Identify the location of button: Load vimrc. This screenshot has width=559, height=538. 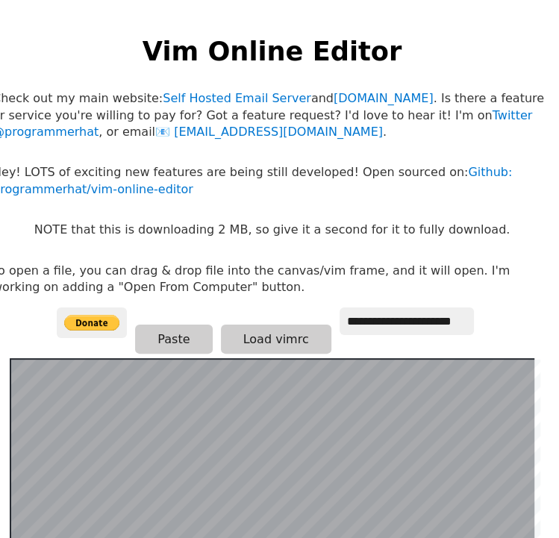
(276, 339).